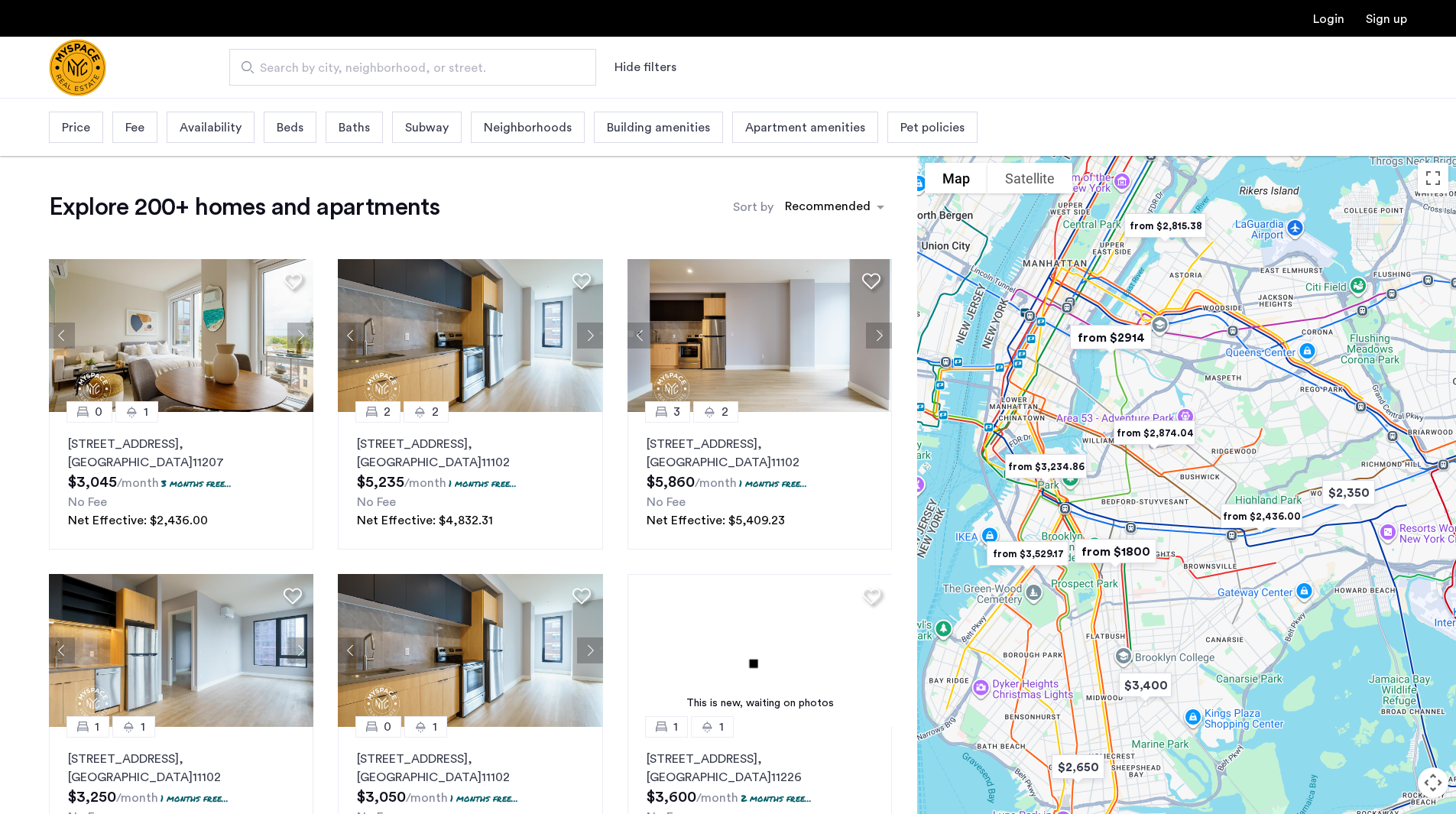  Describe the element at coordinates (77, 67) in the screenshot. I see `img: logo` at that location.